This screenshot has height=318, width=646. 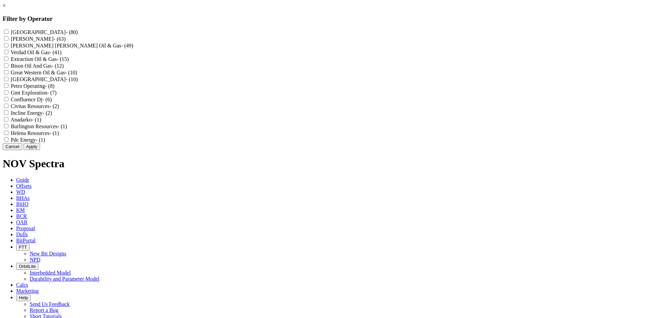 What do you see at coordinates (24, 186) in the screenshot?
I see `span: Offsets` at bounding box center [24, 186].